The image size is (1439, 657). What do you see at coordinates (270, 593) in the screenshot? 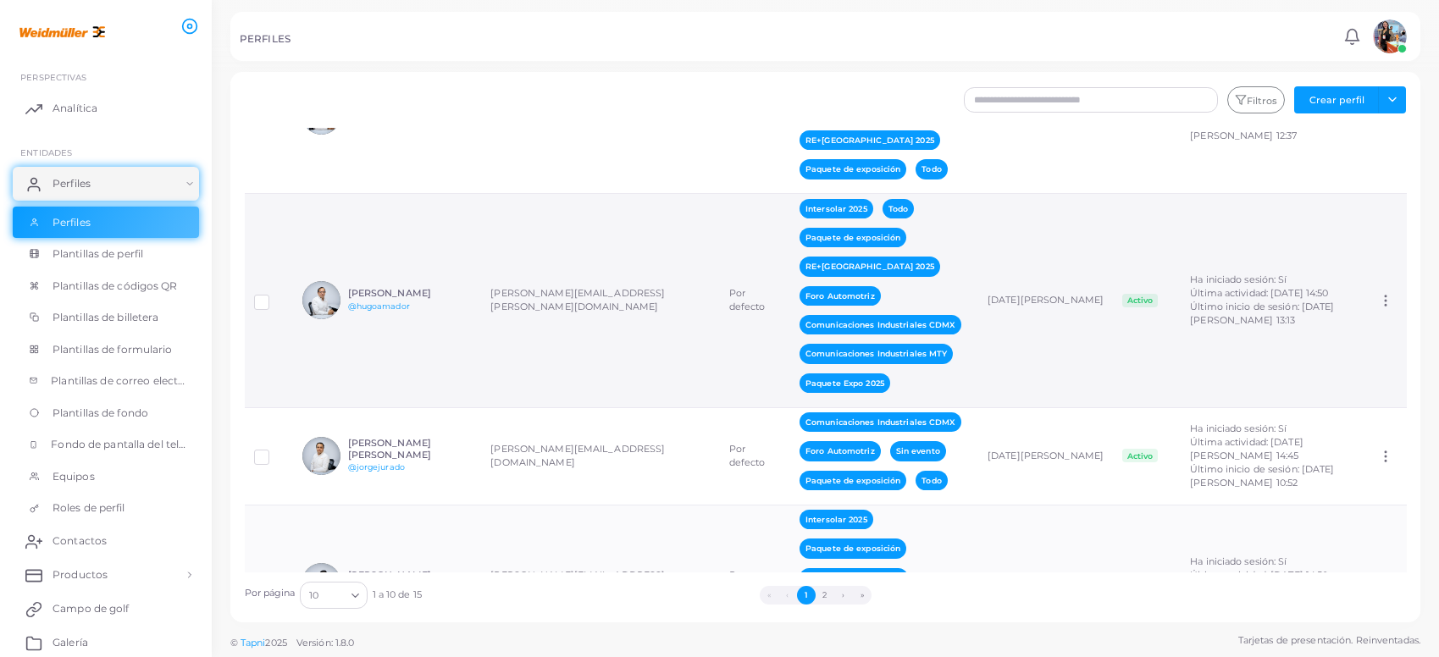
I see `font: Por página` at bounding box center [270, 593].